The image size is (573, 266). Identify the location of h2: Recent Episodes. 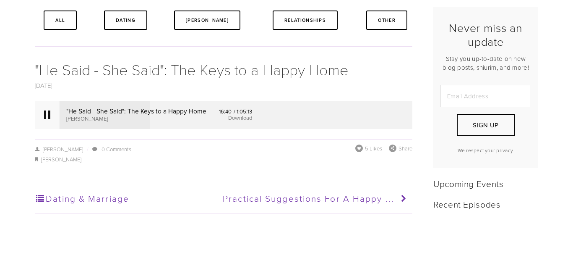
(486, 204).